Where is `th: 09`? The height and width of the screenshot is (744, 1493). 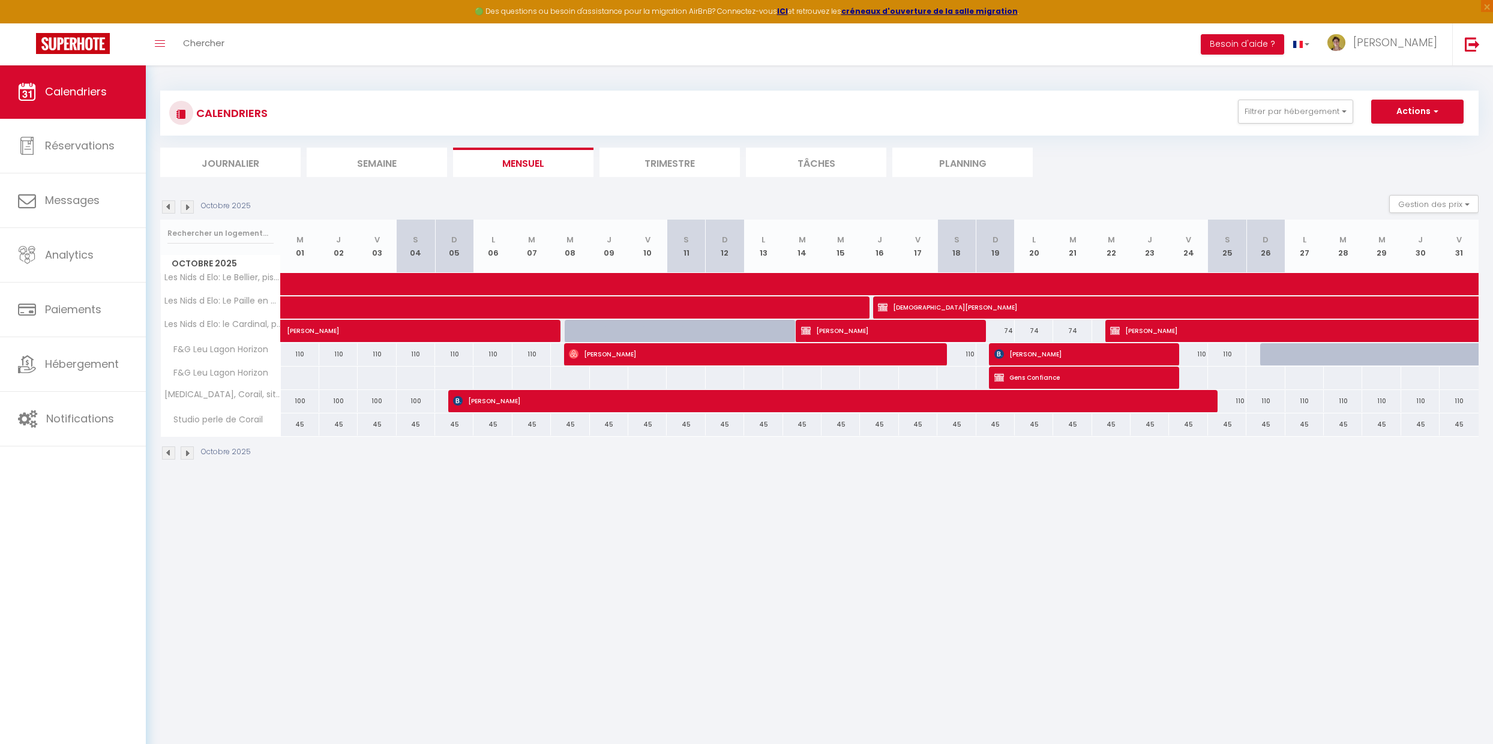
th: 09 is located at coordinates (609, 246).